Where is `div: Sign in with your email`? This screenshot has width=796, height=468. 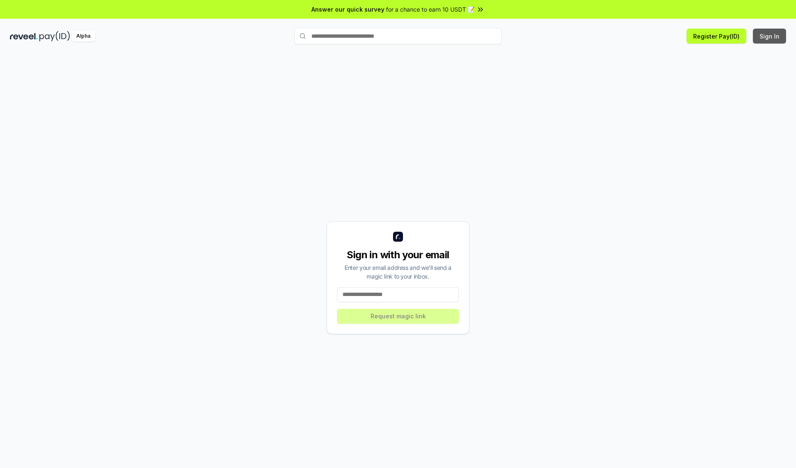 div: Sign in with your email is located at coordinates (398, 255).